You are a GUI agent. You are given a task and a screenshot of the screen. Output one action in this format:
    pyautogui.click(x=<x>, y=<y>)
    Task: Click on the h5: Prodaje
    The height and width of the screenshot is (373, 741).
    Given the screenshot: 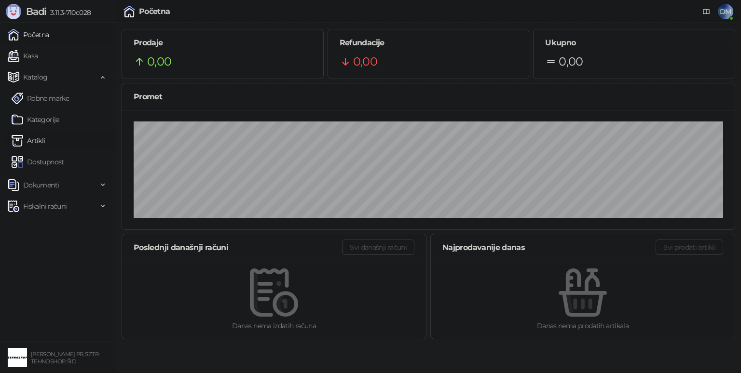 What is the action you would take?
    pyautogui.click(x=222, y=43)
    